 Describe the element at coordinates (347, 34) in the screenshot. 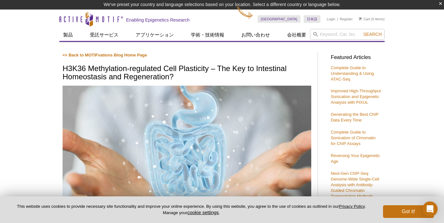

I see `input: Keyword, Cat. No.` at that location.